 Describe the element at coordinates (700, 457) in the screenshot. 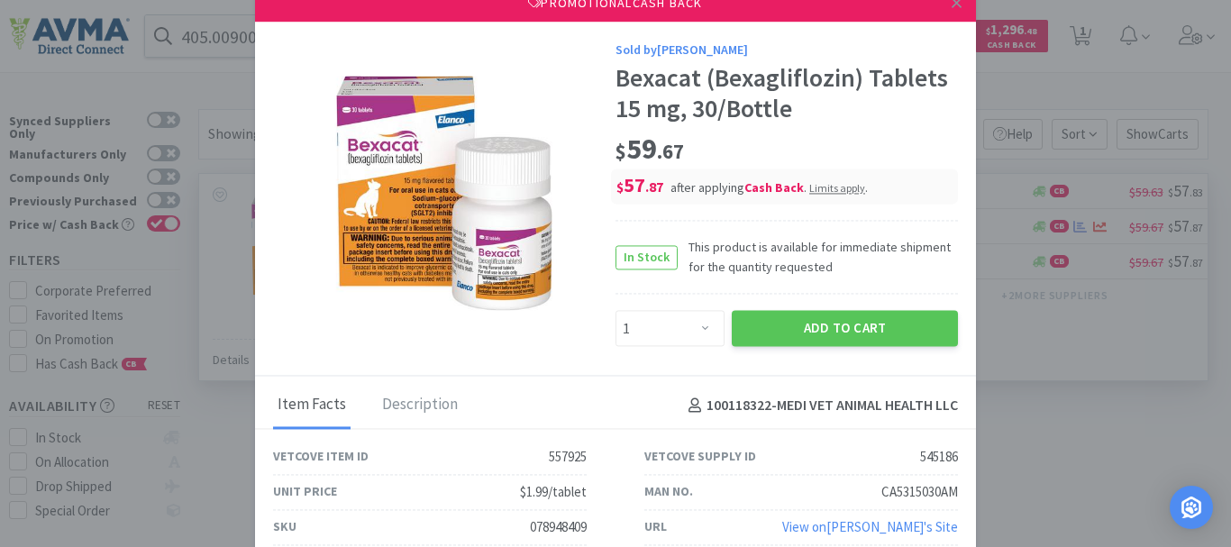

I see `div: Vetcove Supply ID` at that location.